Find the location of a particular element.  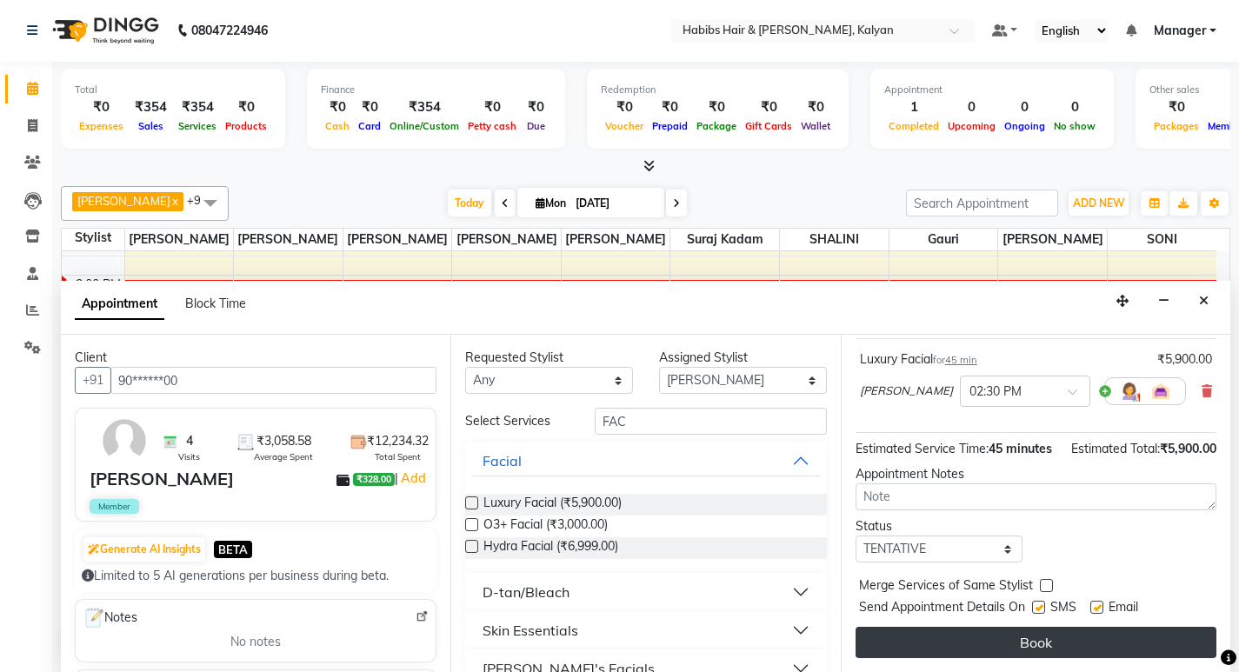

div: Finance is located at coordinates (436, 90).